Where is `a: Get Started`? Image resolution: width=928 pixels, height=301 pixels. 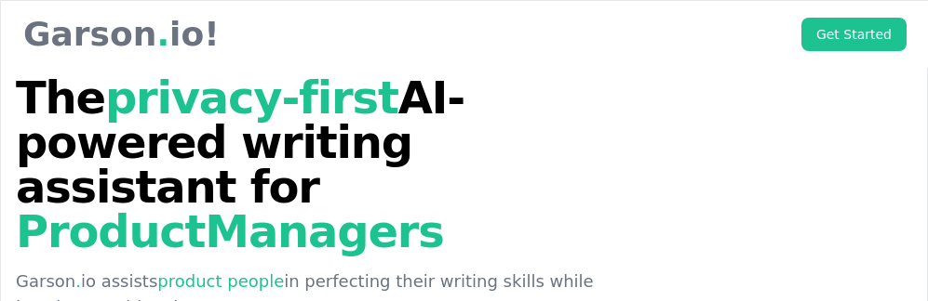
a: Get Started is located at coordinates (853, 34).